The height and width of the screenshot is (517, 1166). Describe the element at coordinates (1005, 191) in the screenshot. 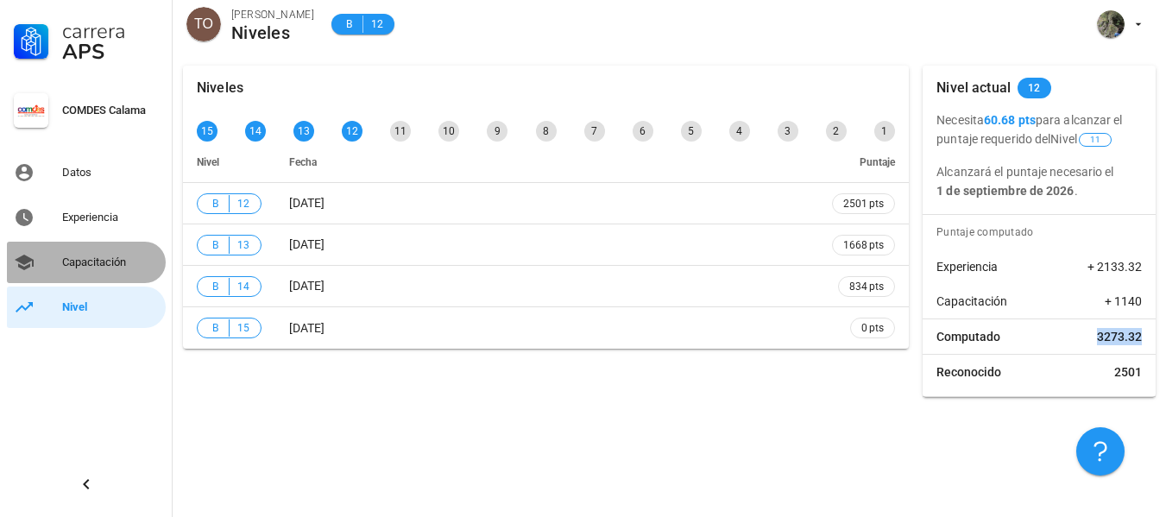

I see `b: 1 de septiembre de 2026` at that location.